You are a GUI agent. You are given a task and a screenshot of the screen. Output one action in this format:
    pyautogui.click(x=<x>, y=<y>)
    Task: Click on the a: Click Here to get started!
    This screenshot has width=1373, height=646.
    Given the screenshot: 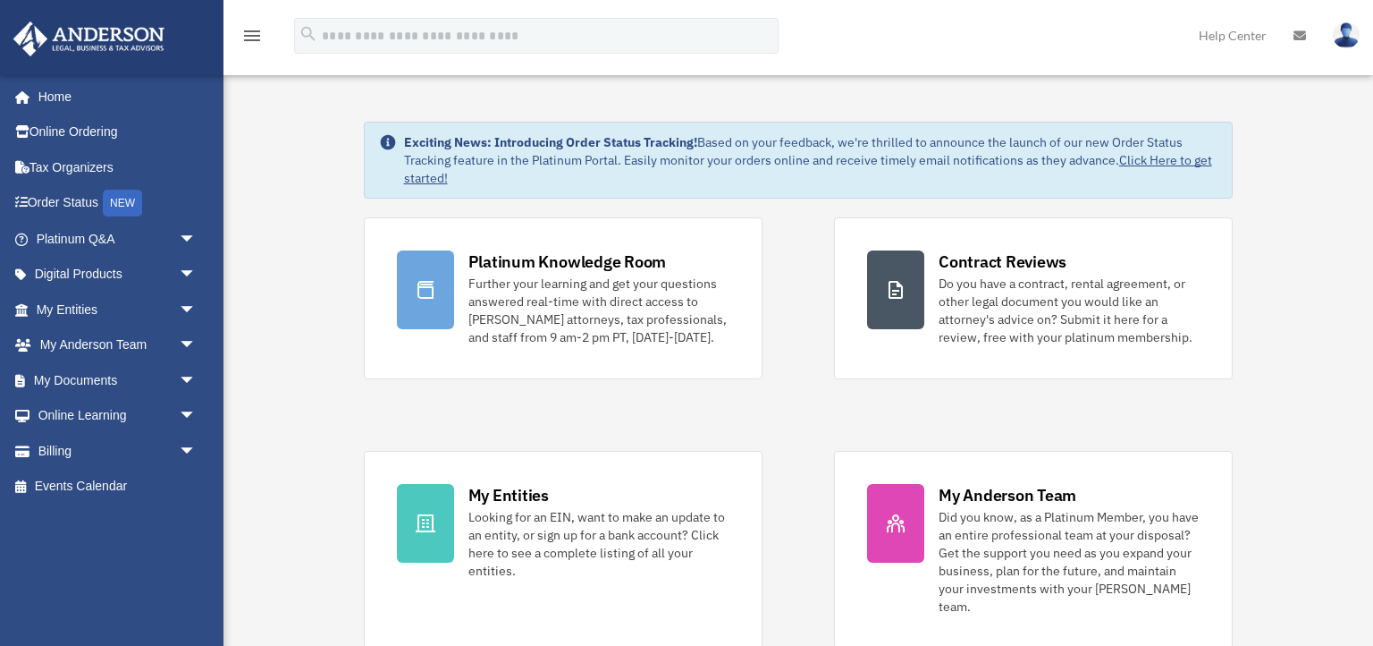 What is the action you would take?
    pyautogui.click(x=808, y=169)
    